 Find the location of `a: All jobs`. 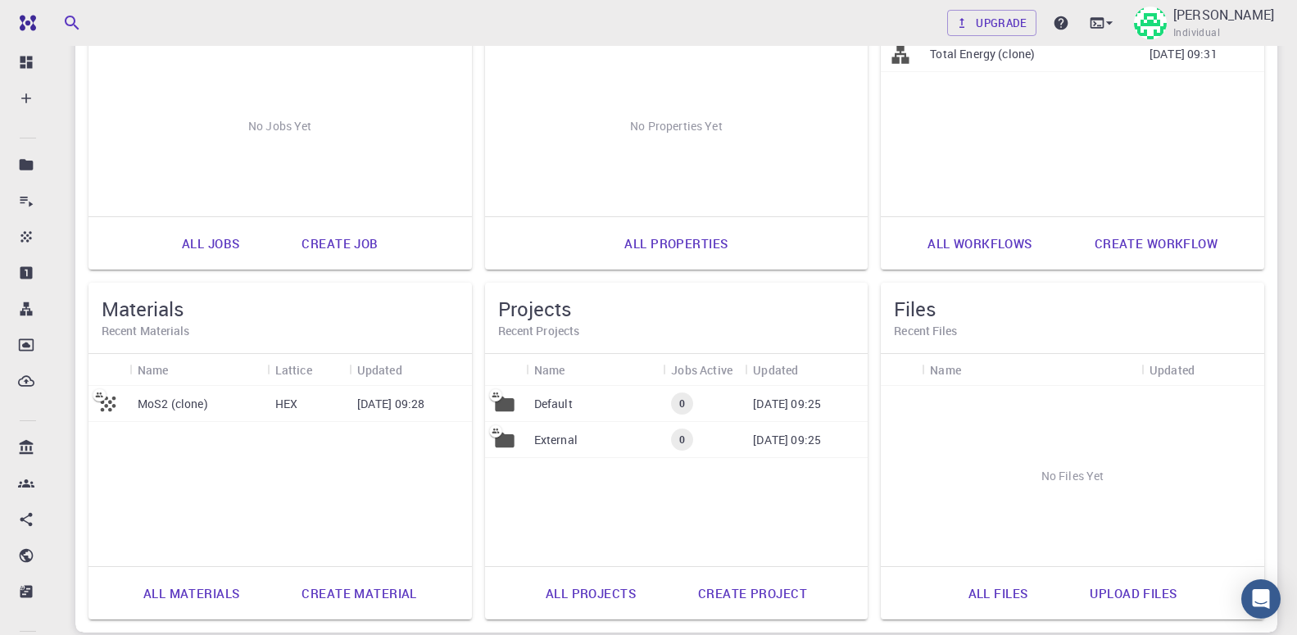

a: All jobs is located at coordinates (211, 243).